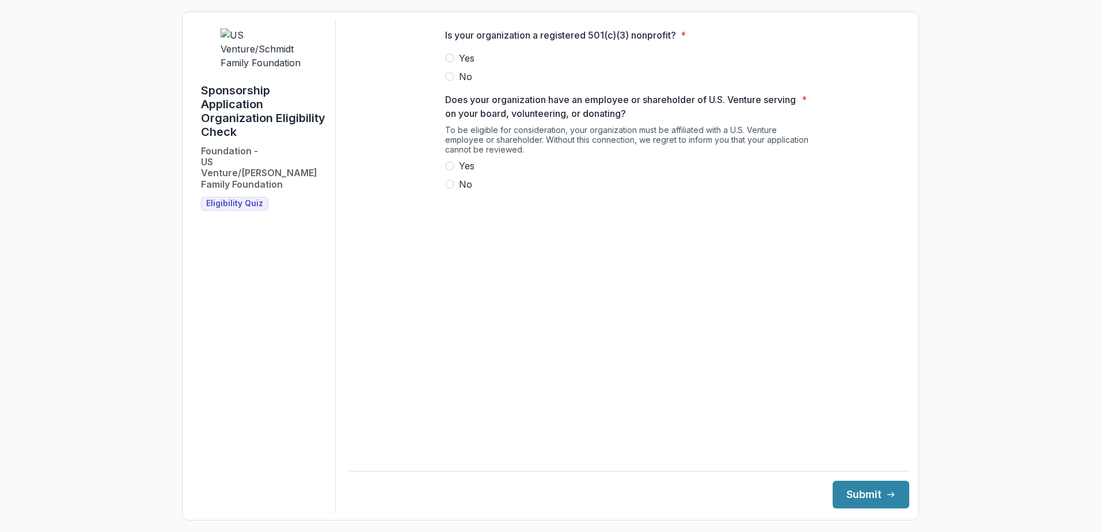  What do you see at coordinates (621, 107) in the screenshot?
I see `p: Does your organization have an employee or shareholder of U.S. Venture serving on your board, vol...` at bounding box center [621, 107].